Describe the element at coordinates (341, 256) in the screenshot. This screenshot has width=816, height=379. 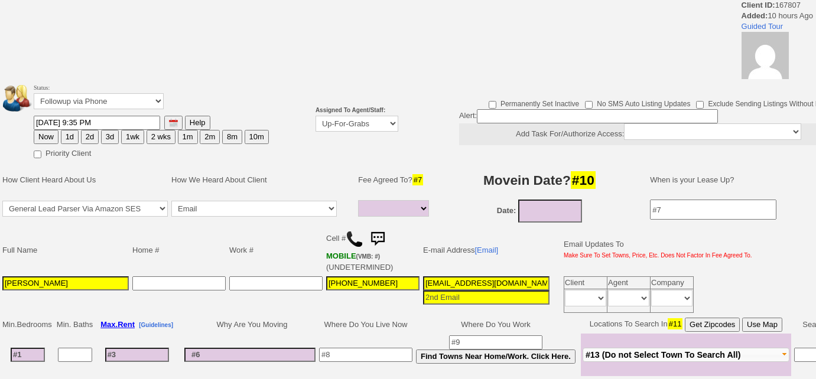
I see `font: MOBILE` at that location.